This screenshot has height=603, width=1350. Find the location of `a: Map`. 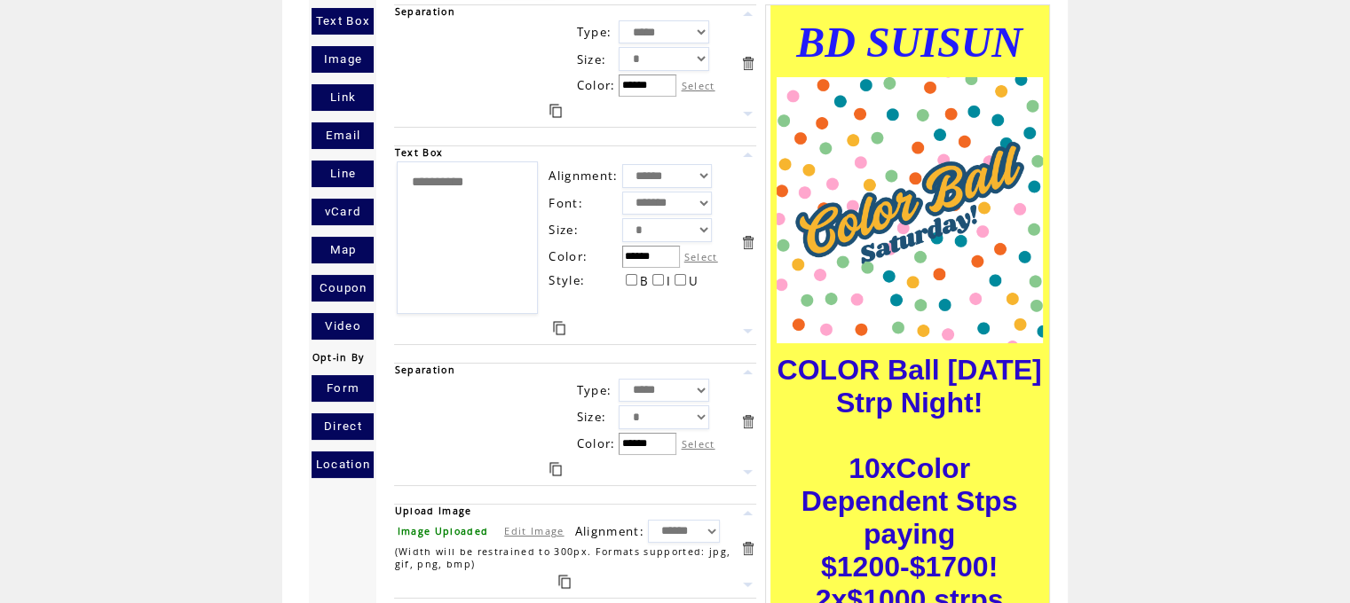

a: Map is located at coordinates (343, 250).